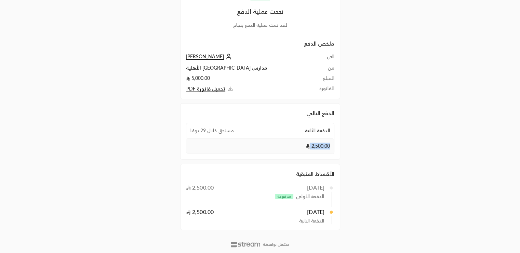  Describe the element at coordinates (260, 113) in the screenshot. I see `div: الدفع التالي` at that location.